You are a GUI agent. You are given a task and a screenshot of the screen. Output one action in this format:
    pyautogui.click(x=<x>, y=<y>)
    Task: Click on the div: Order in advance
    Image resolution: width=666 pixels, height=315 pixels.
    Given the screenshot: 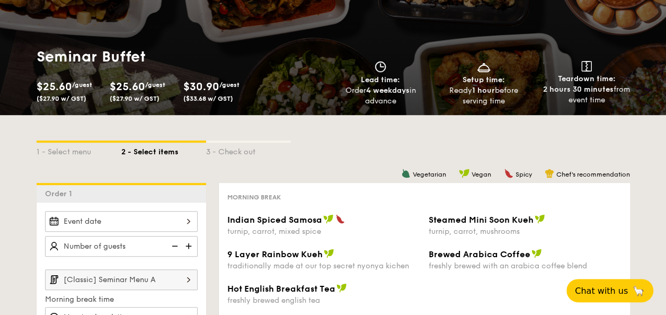 What is the action you would take?
    pyautogui.click(x=380, y=96)
    